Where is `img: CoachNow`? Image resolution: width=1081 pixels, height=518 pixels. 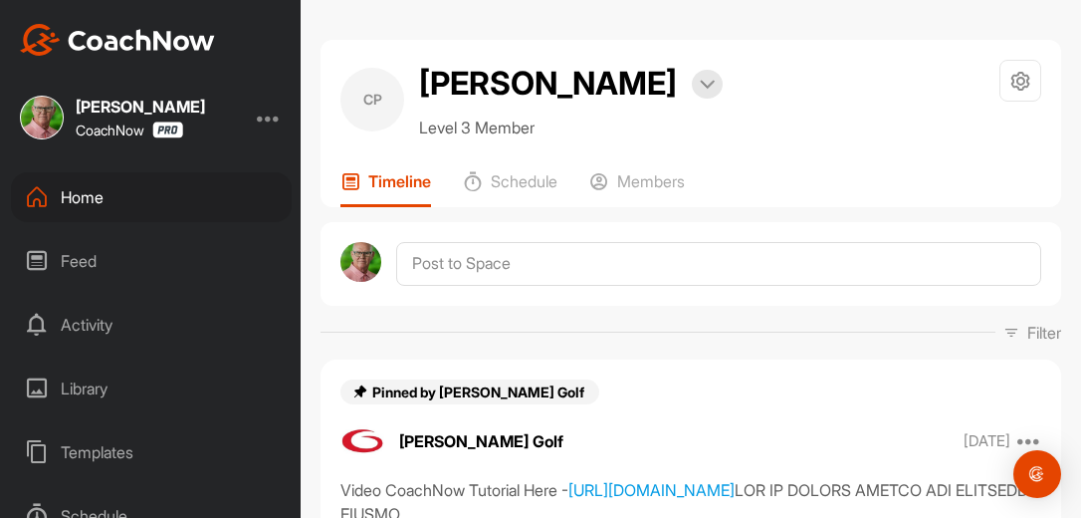
img: CoachNow is located at coordinates (117, 40).